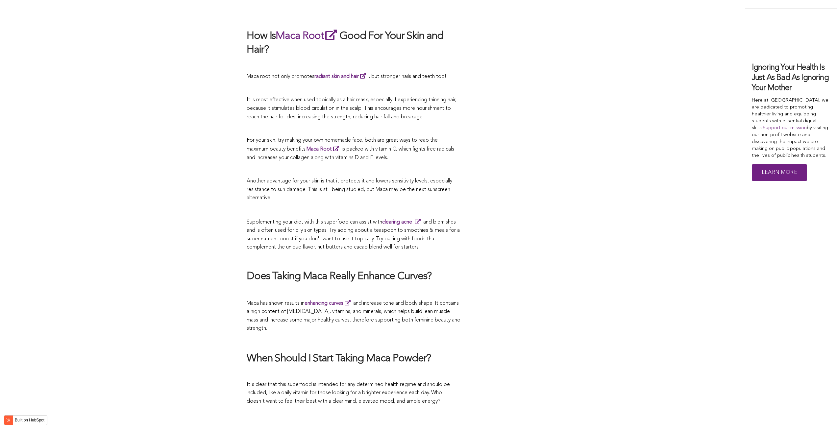  What do you see at coordinates (8, 420) in the screenshot?
I see `img: HubSpot sprocket logo` at bounding box center [8, 420].